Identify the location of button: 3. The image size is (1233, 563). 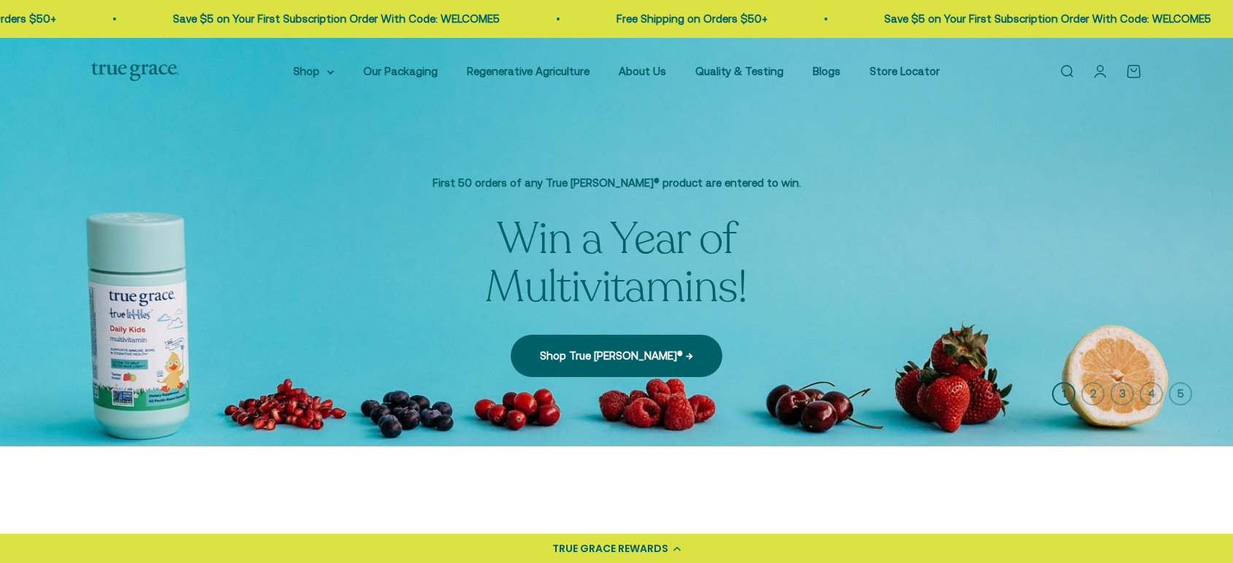
(1122, 394).